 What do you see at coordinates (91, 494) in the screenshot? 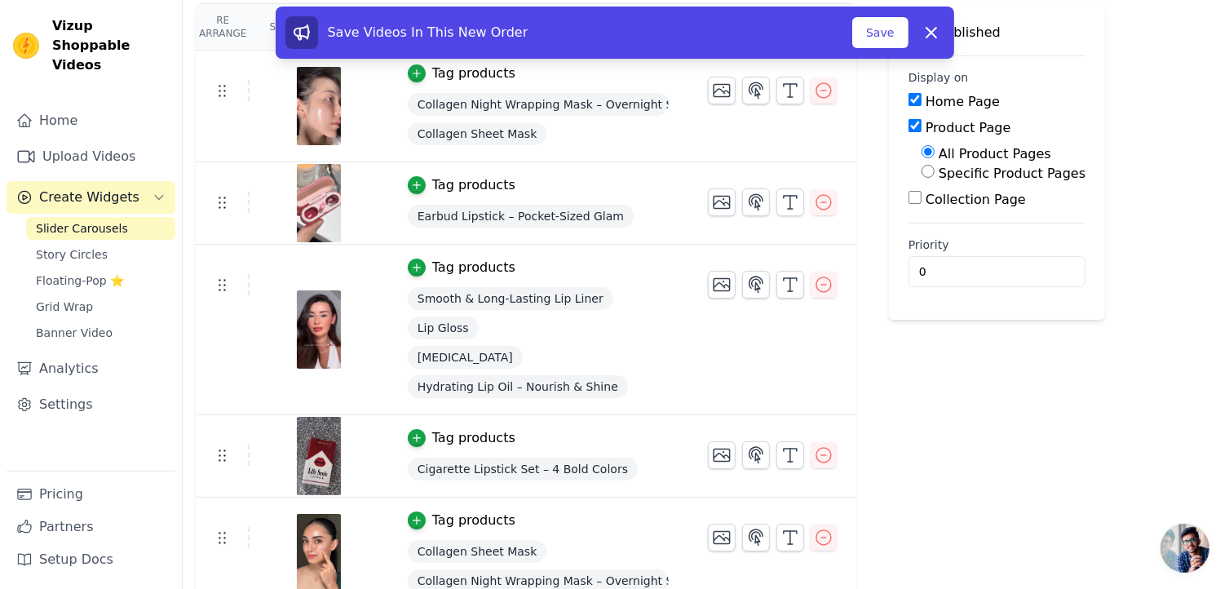
I see `a: Pricing` at bounding box center [91, 494].